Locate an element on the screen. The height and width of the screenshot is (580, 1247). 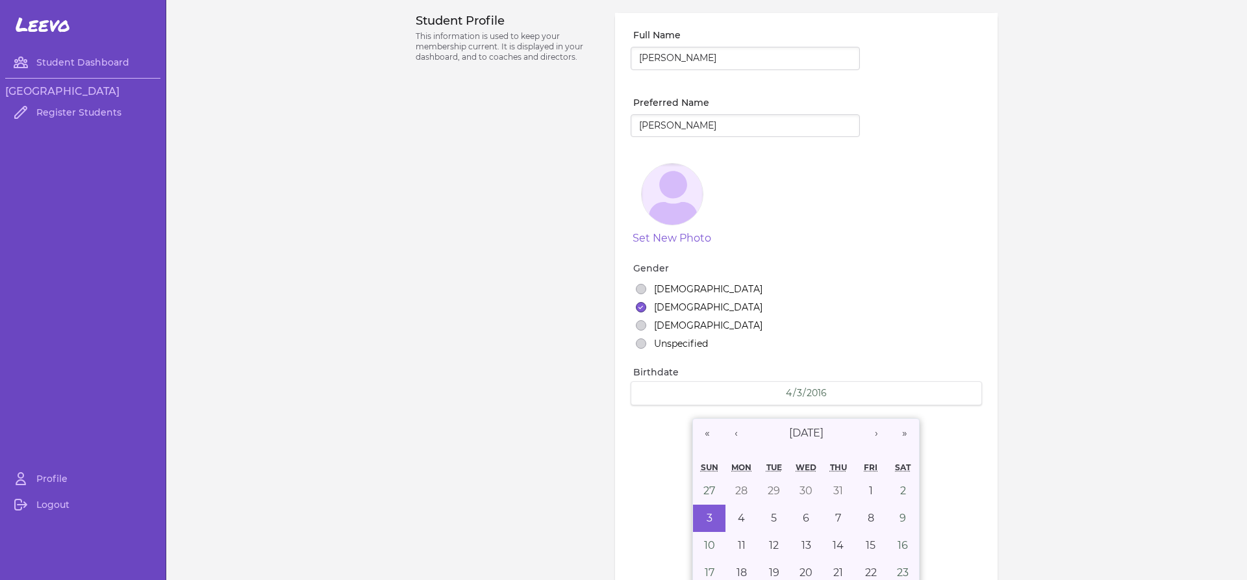
button: March 27, 2016 is located at coordinates (709, 491).